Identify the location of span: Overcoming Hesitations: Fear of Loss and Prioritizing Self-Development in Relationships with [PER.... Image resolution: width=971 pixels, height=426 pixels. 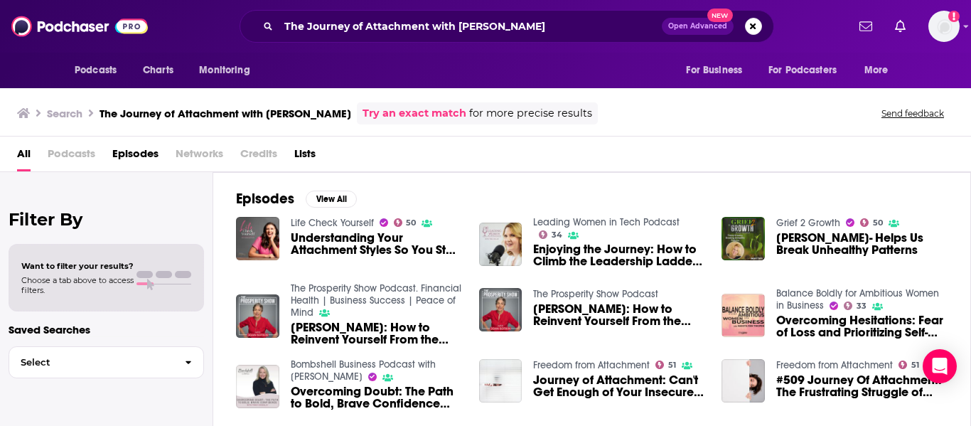
(861, 326).